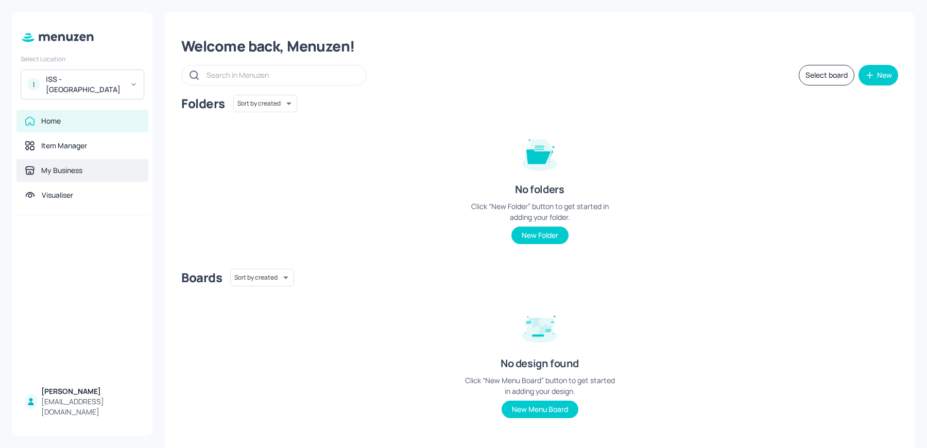 This screenshot has width=927, height=448. Describe the element at coordinates (33, 84) in the screenshot. I see `div: I` at that location.